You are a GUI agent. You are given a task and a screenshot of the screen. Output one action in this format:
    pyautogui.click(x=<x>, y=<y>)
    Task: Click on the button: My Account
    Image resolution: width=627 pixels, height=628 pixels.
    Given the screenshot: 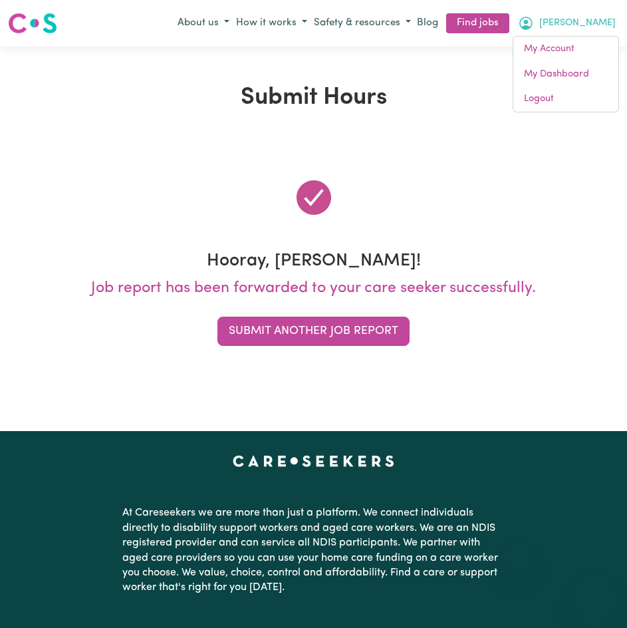 What is the action you would take?
    pyautogui.click(x=567, y=23)
    